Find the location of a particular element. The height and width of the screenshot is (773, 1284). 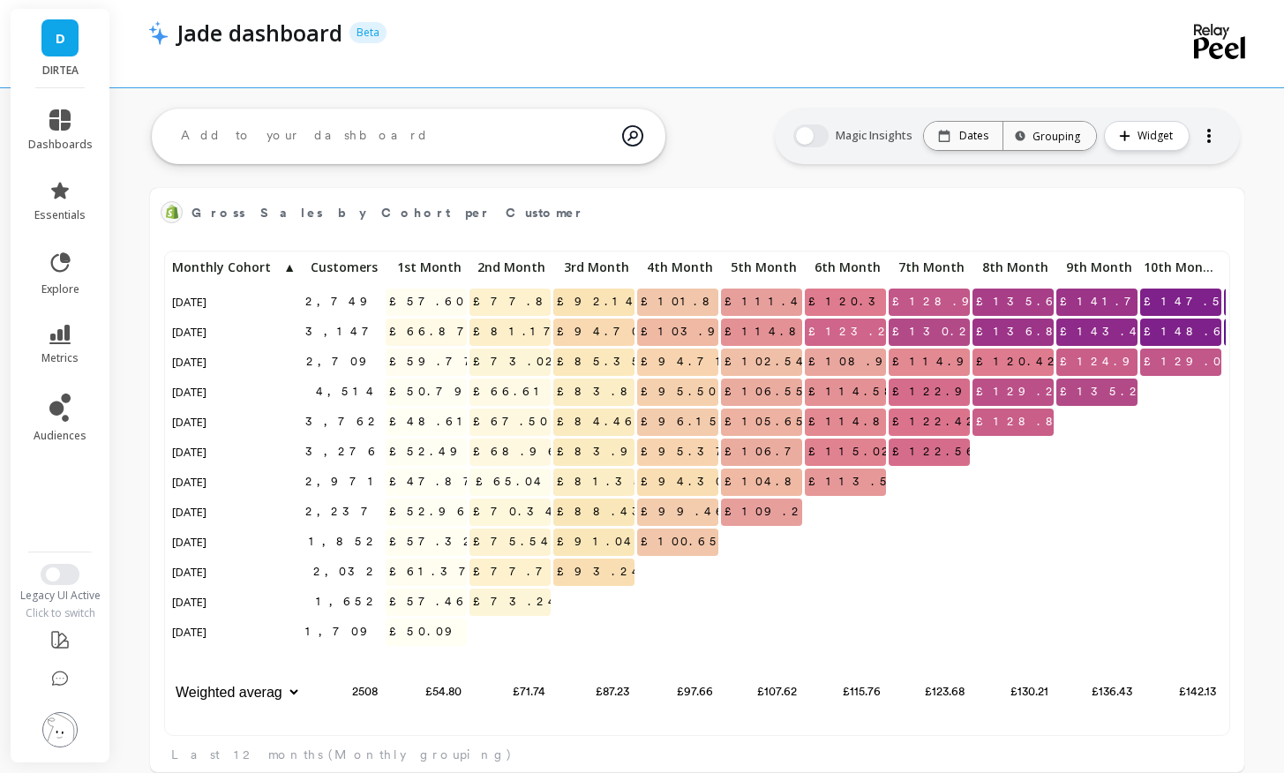

span: £120.42 is located at coordinates (1018, 362).